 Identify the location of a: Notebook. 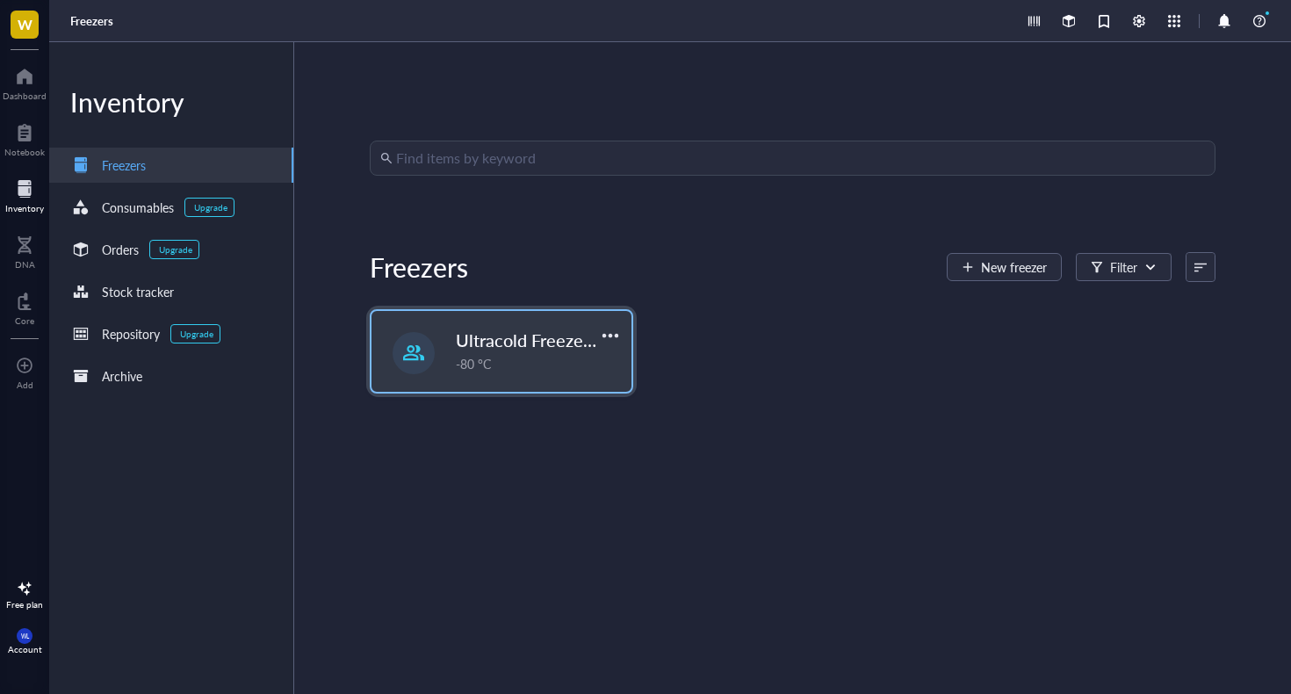
(25, 138).